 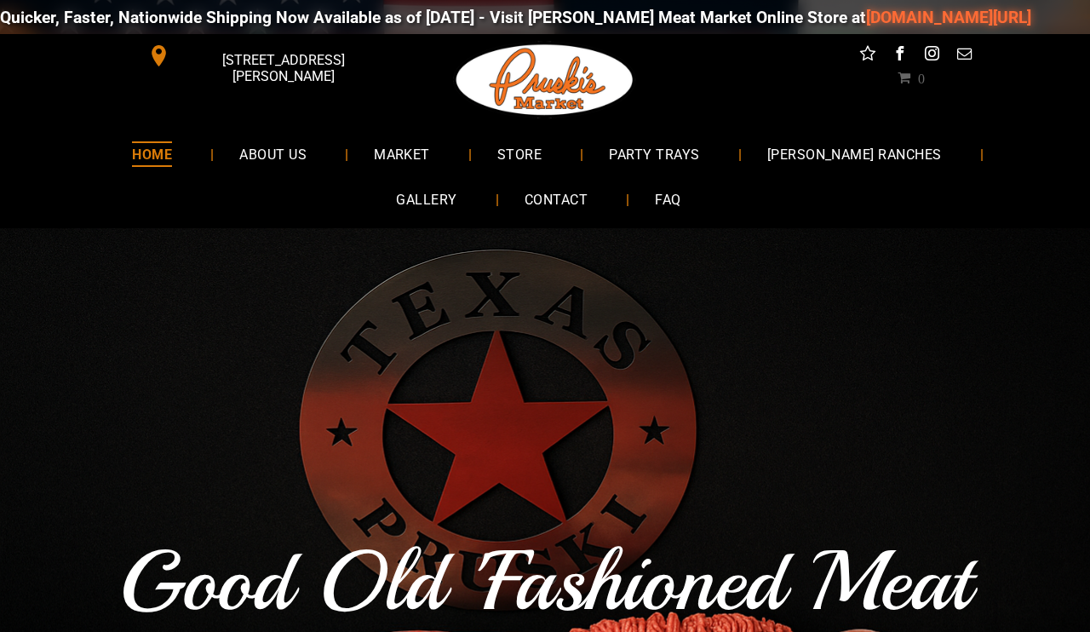 I want to click on a: GALLERY, so click(x=426, y=199).